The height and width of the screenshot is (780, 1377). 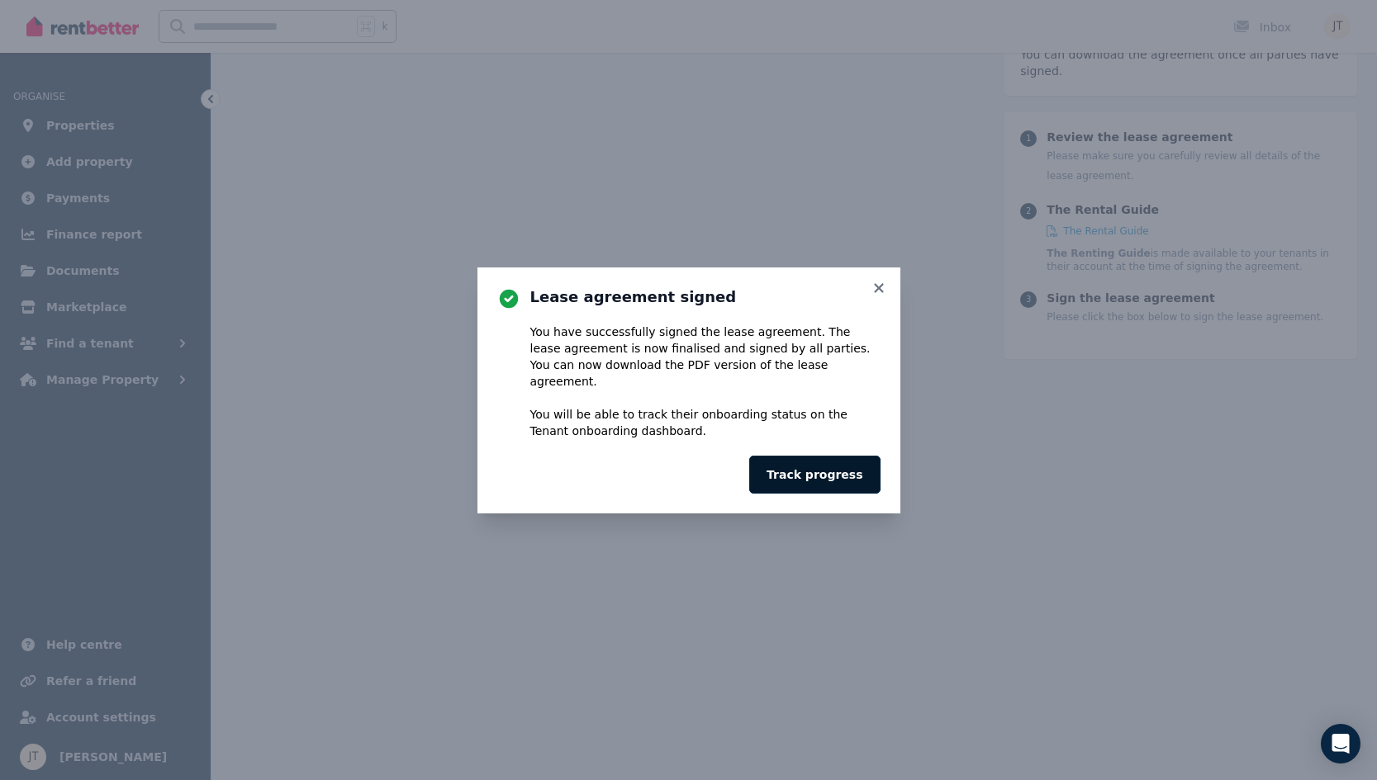 I want to click on button: Track progress, so click(x=814, y=475).